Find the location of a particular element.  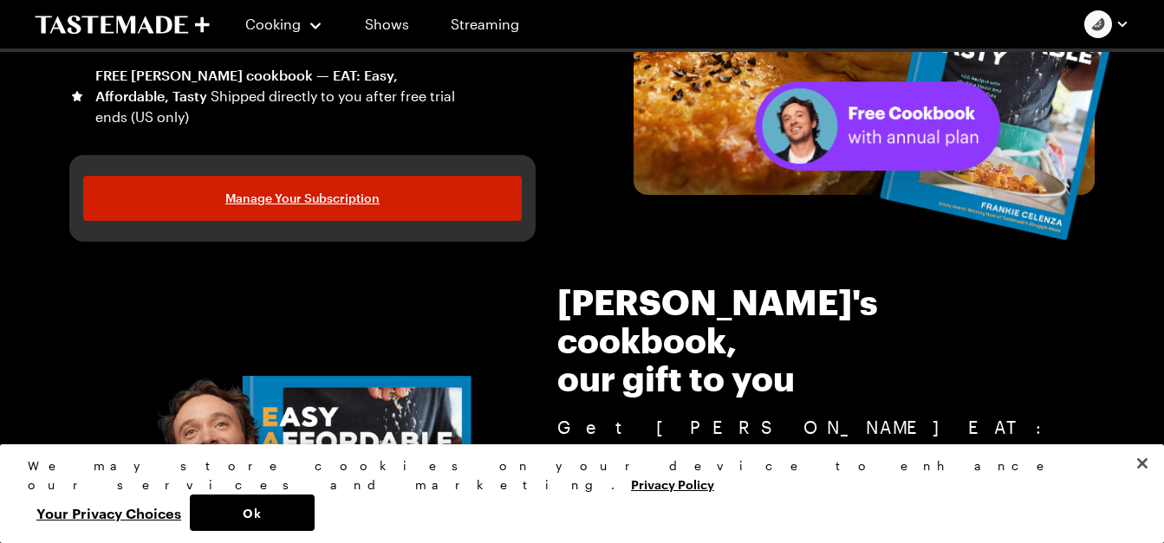

button: Profile picture is located at coordinates (1106, 24).